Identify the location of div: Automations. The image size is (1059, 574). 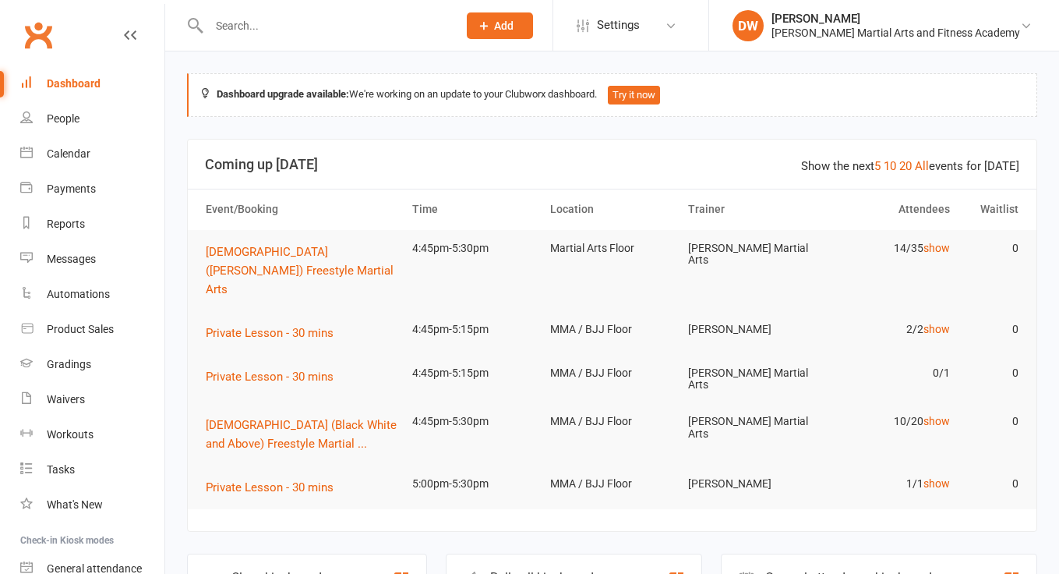
(78, 294).